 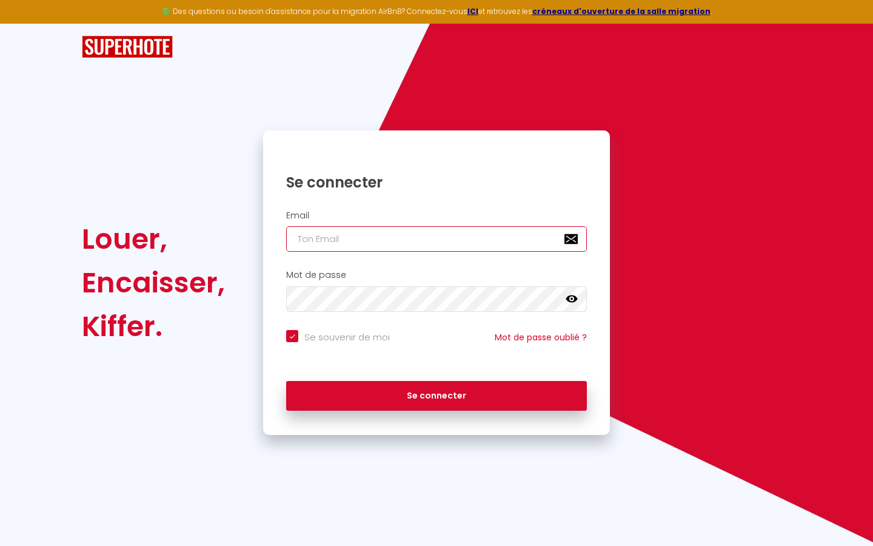 What do you see at coordinates (541, 337) in the screenshot?
I see `a: Mot de passe oublié ?` at bounding box center [541, 337].